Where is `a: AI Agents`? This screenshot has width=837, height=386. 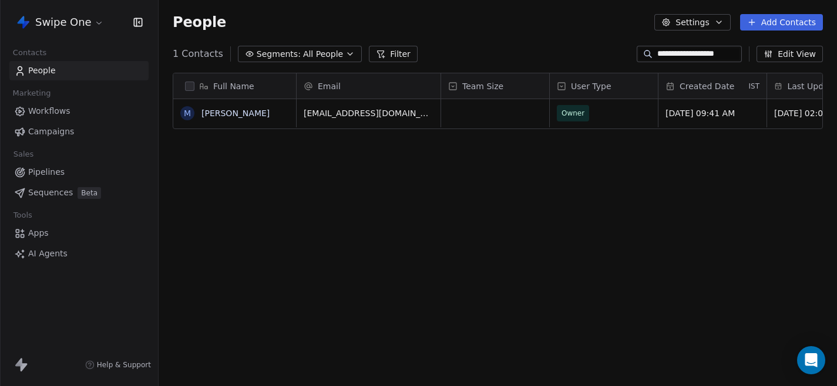 a: AI Agents is located at coordinates (79, 254).